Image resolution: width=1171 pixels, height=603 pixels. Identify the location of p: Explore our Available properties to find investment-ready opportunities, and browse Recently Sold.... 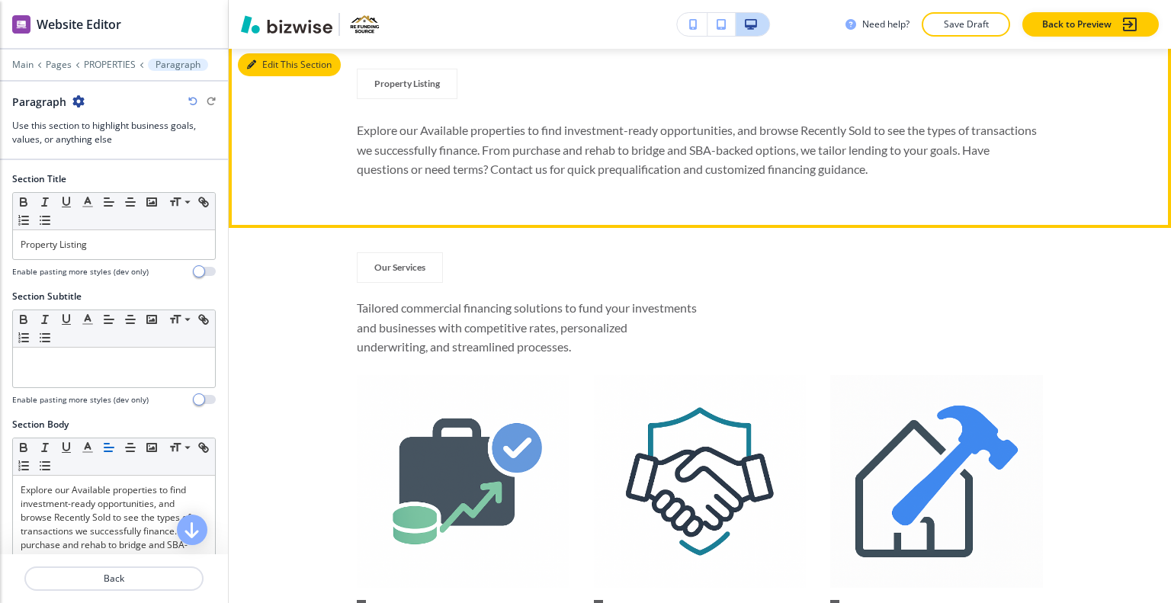
(700, 149).